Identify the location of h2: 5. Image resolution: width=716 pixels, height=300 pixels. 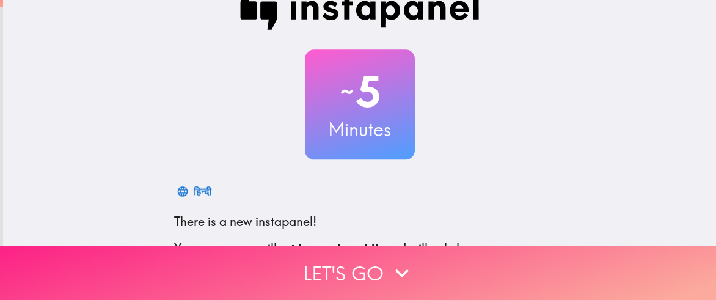
(360, 92).